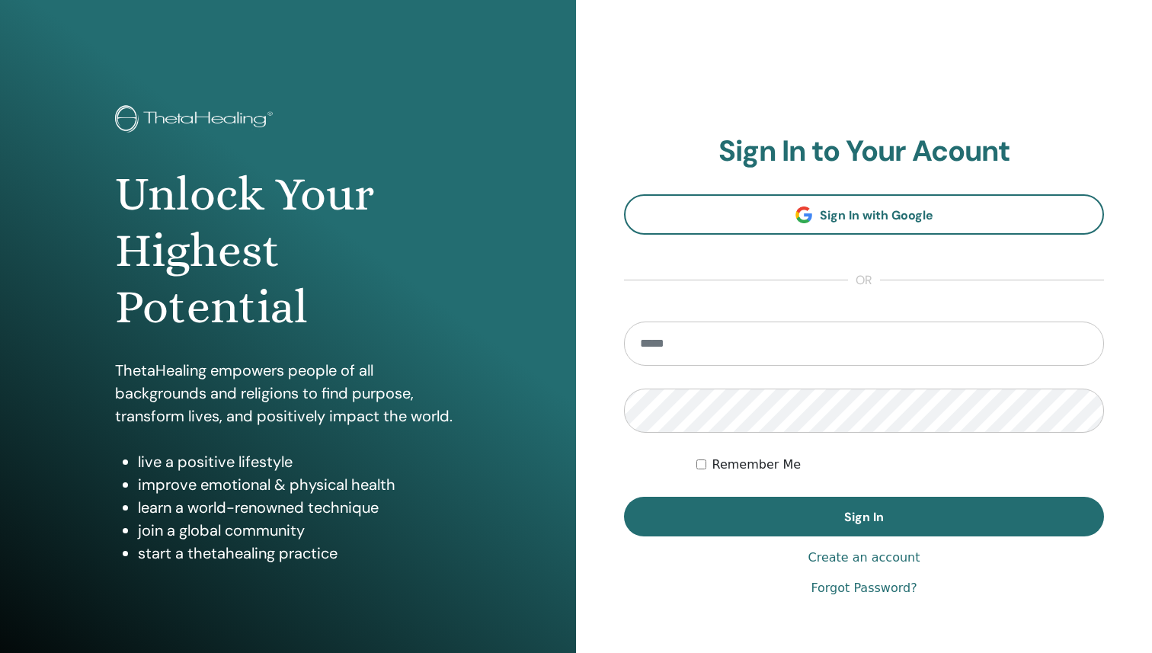 This screenshot has height=653, width=1152. I want to click on li: live a positive lifestyle, so click(300, 462).